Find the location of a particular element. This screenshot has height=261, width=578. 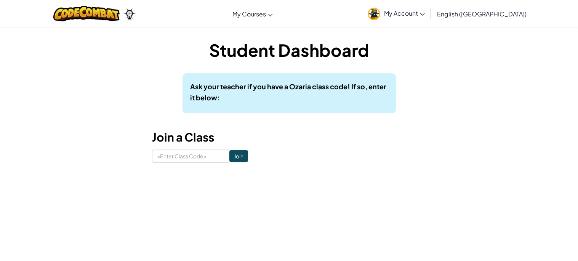

input: Join is located at coordinates (238, 156).